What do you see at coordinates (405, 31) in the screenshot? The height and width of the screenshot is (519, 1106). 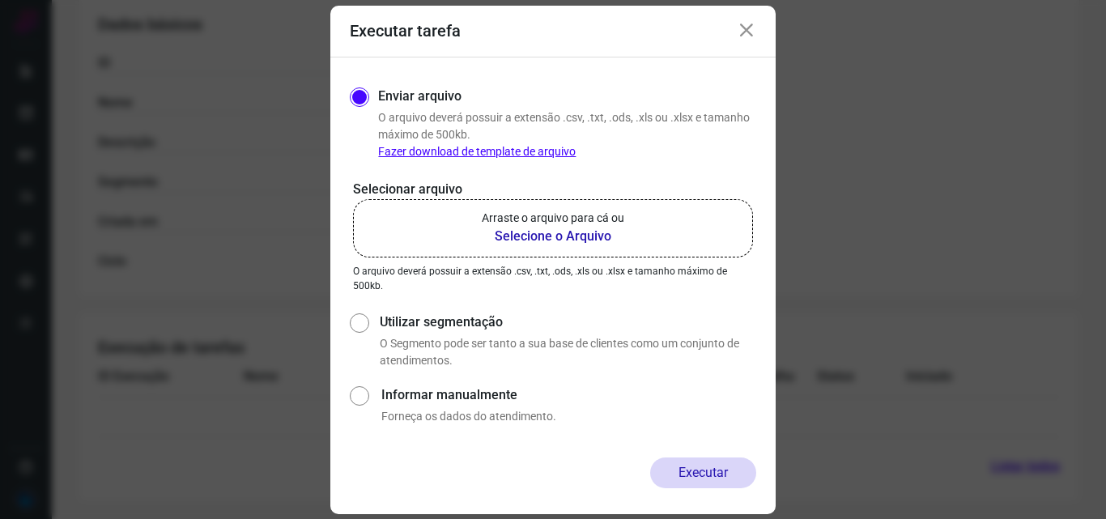 I see `h3: Executar tarefa` at bounding box center [405, 31].